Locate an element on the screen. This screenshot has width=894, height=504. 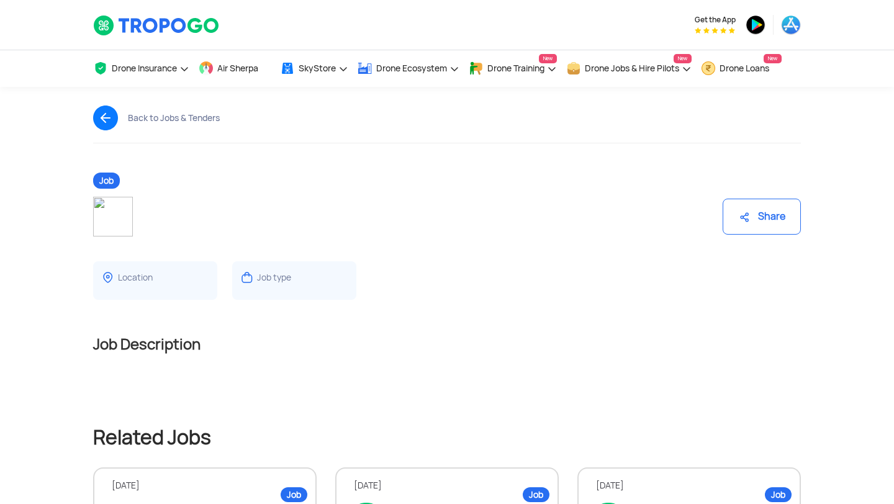
span: Drone Training is located at coordinates (516, 68).